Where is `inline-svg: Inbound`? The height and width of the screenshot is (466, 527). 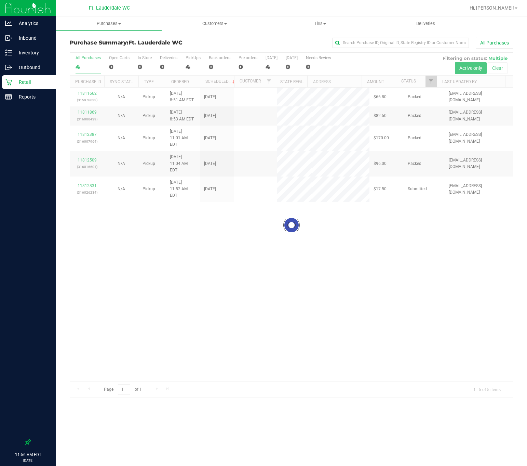
inline-svg: Inbound is located at coordinates (9, 38).